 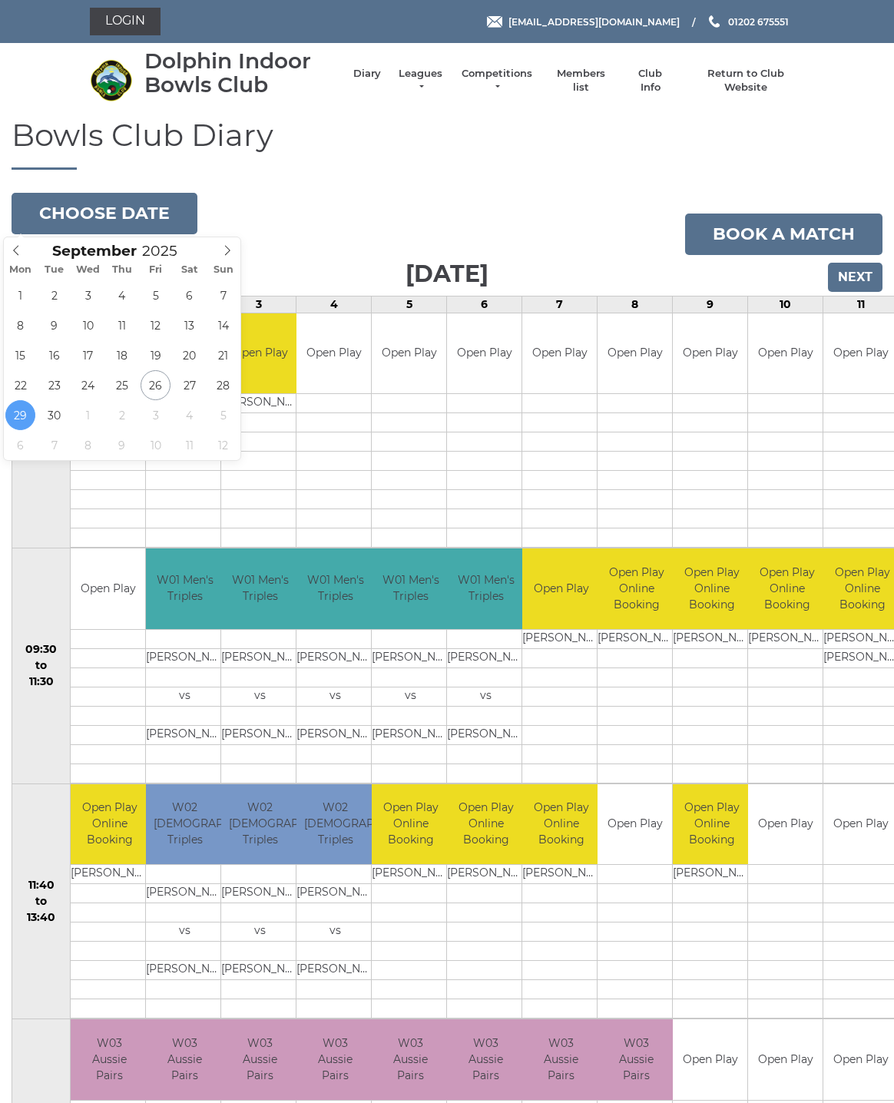 What do you see at coordinates (155, 385) in the screenshot?
I see `span: September 26, 2025` at bounding box center [155, 385].